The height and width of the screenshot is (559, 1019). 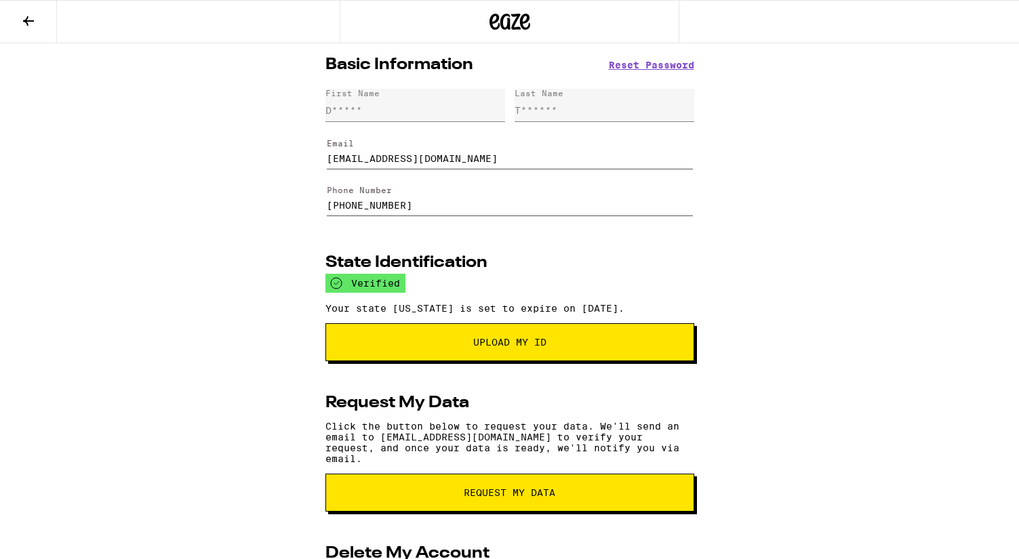 What do you see at coordinates (510, 493) in the screenshot?
I see `button: request my data` at bounding box center [510, 493].